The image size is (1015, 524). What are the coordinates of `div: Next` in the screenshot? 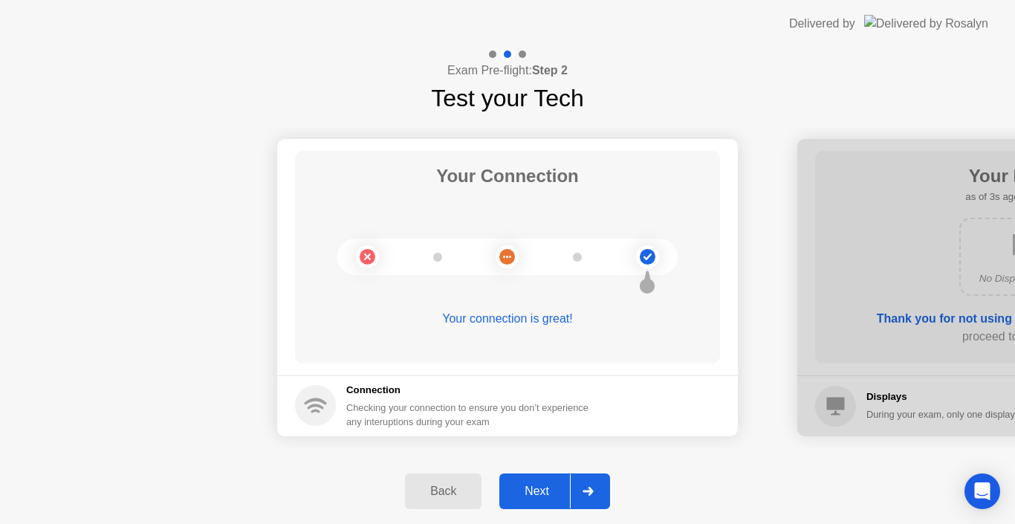 It's located at (536, 491).